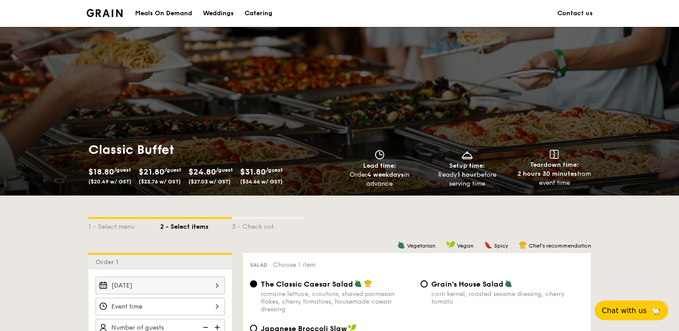  What do you see at coordinates (337, 301) in the screenshot?
I see `div: romaine lettuce, croutons, shaved parmesan flakes, cherry tomatoes, housemade caesar dressing` at bounding box center [337, 301].